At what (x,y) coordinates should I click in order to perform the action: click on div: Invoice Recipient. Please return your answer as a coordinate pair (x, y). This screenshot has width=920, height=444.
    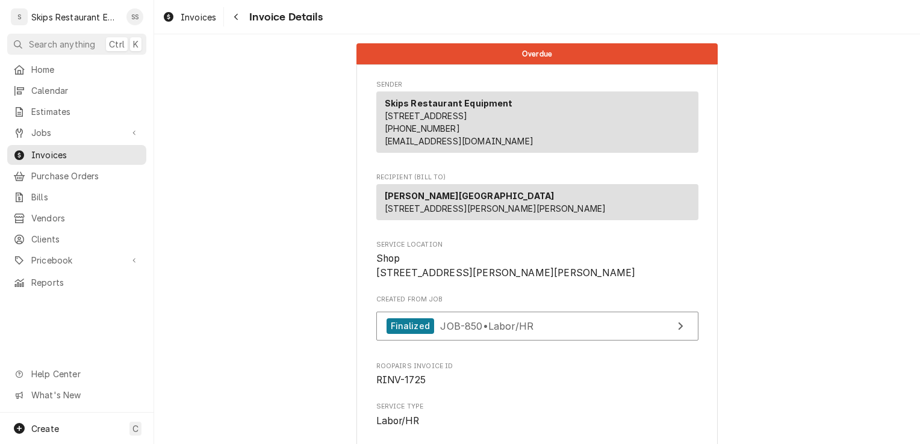
    Looking at the image, I should click on (537, 199).